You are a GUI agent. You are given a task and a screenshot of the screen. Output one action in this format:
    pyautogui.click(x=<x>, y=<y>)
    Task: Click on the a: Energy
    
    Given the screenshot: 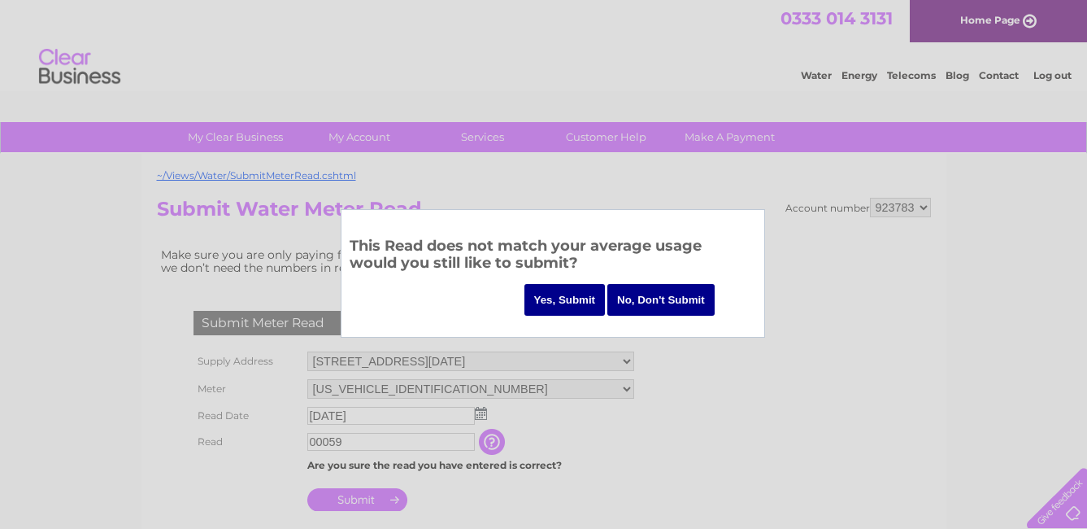 What is the action you would take?
    pyautogui.click(x=859, y=75)
    